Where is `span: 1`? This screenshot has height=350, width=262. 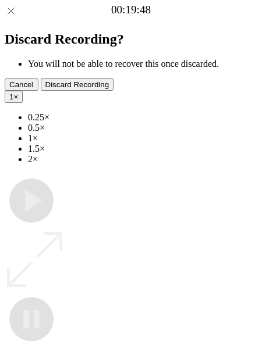 span: 1 is located at coordinates (11, 97).